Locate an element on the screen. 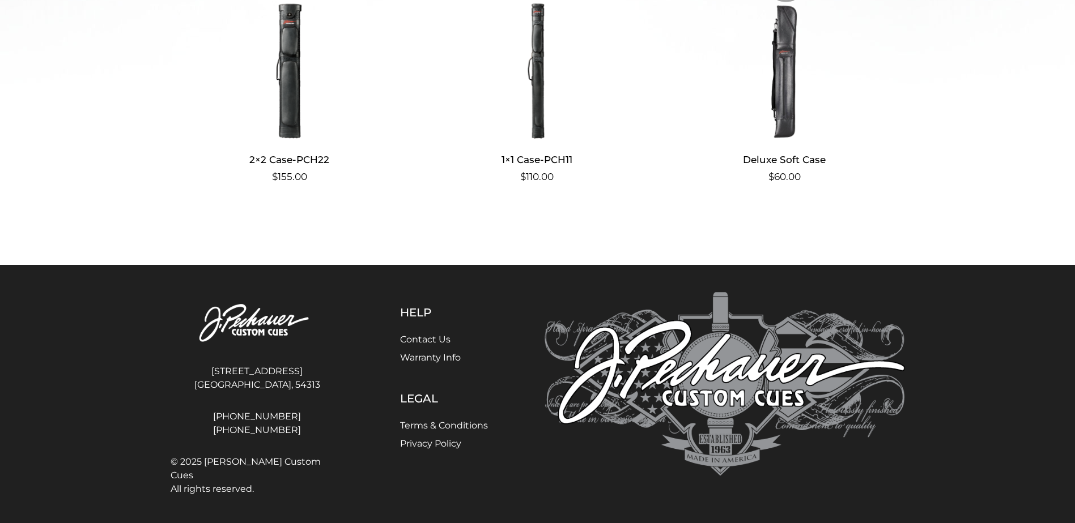 This screenshot has width=1075, height=523. a: Privacy Policy is located at coordinates (431, 444).